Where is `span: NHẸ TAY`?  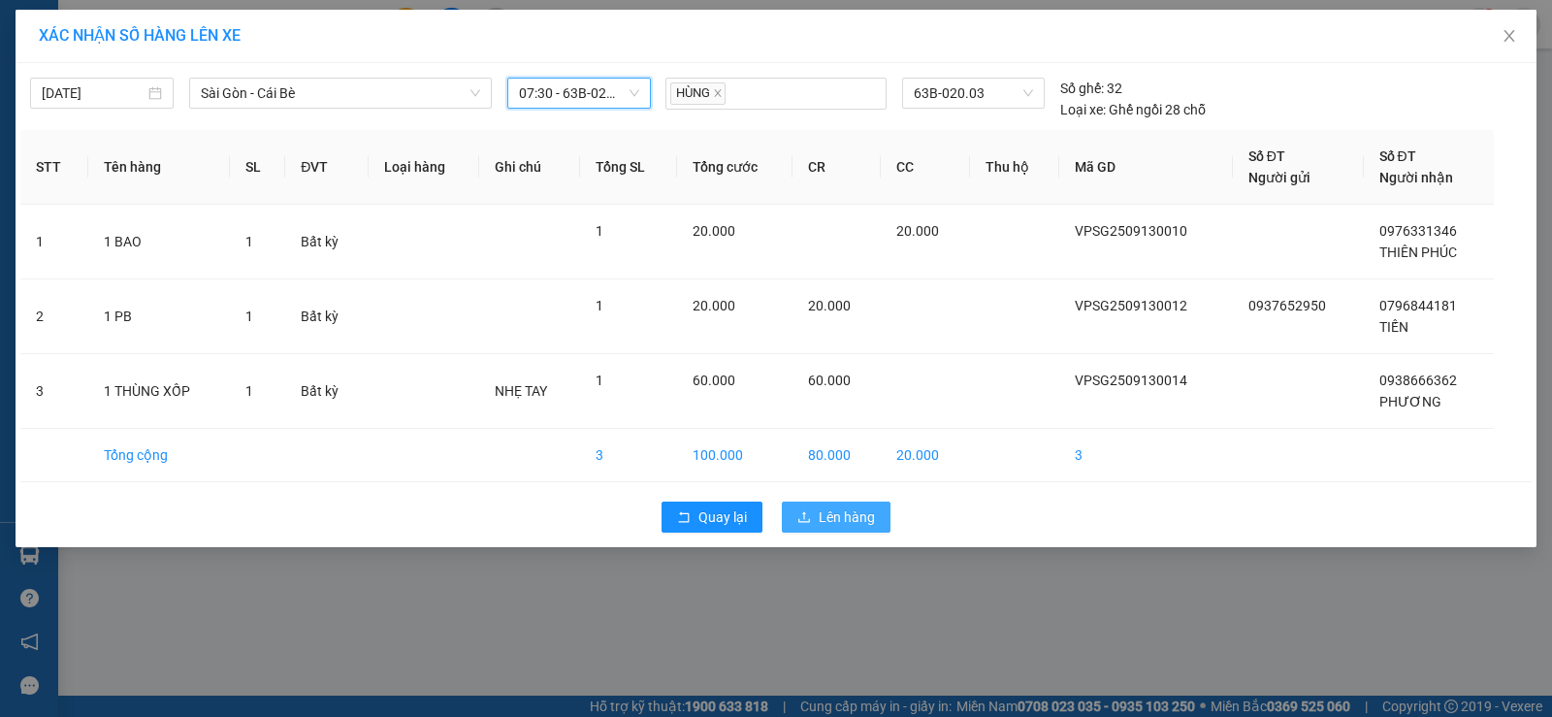 span: NHẸ TAY is located at coordinates (521, 391).